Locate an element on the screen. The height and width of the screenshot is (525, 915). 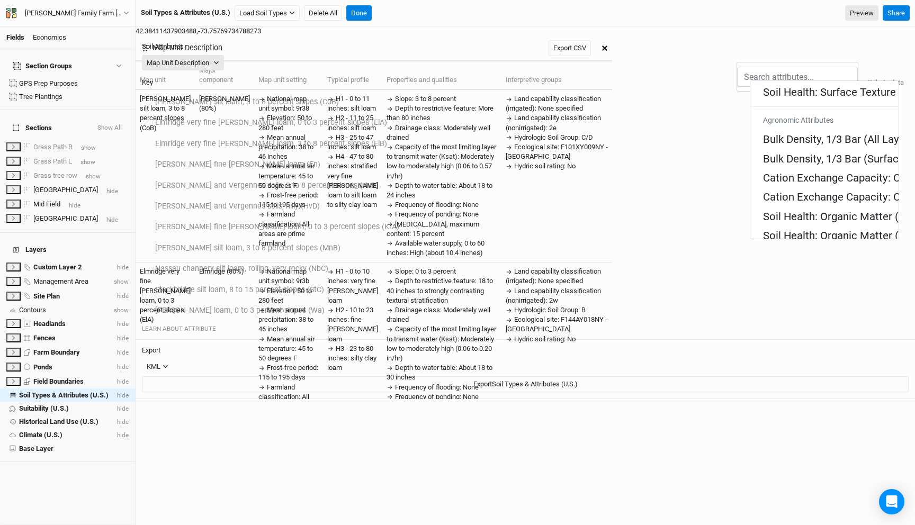
span: National map unit symbol: 9r3b is located at coordinates (284, 276).